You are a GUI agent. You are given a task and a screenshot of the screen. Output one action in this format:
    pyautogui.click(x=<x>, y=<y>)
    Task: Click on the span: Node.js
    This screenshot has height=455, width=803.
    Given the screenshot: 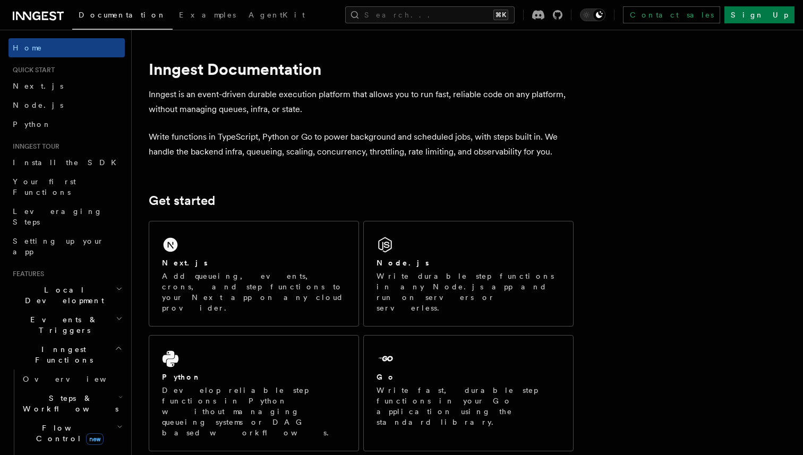 What is the action you would take?
    pyautogui.click(x=38, y=105)
    